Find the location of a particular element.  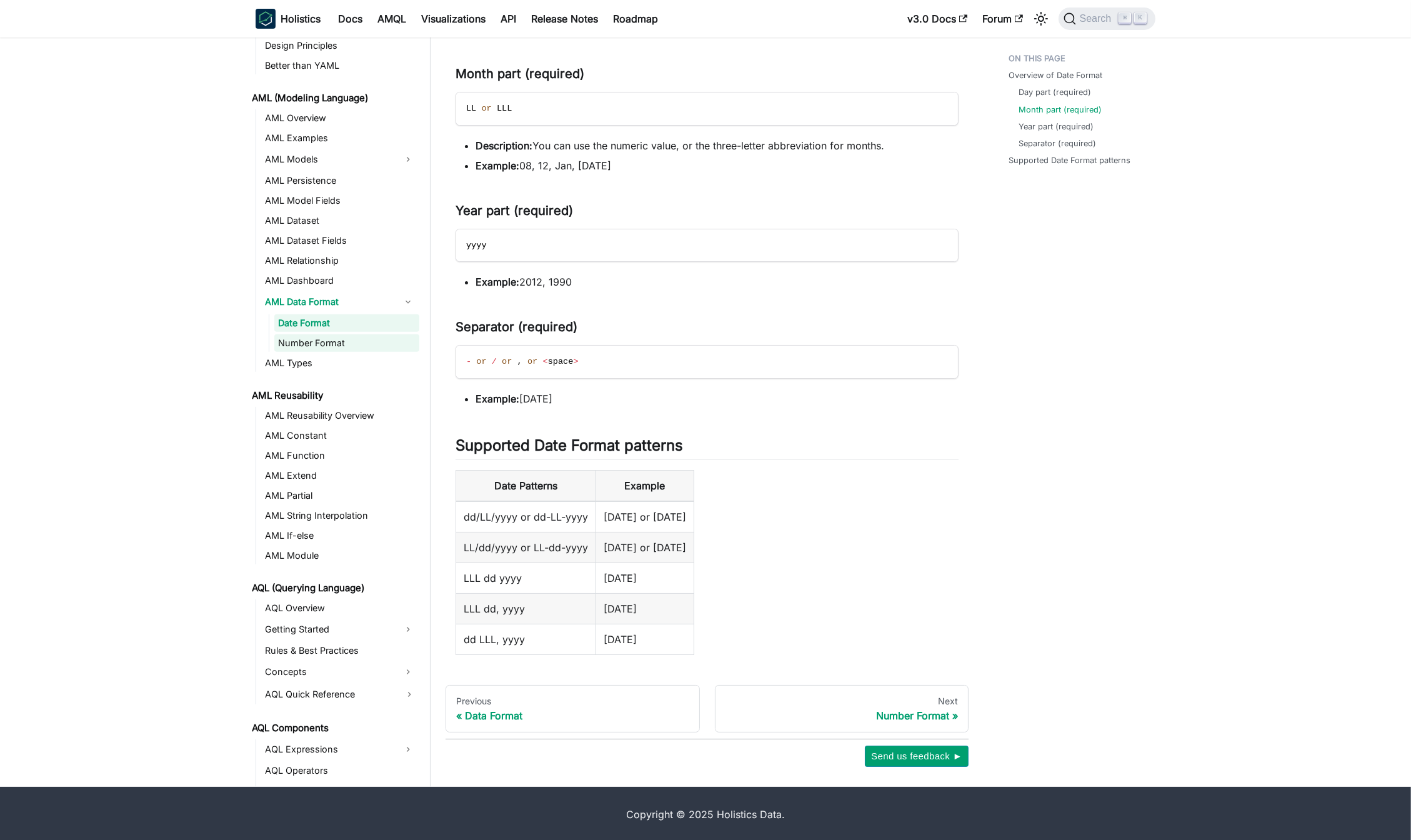

a: AML Dashboard is located at coordinates (340, 280).